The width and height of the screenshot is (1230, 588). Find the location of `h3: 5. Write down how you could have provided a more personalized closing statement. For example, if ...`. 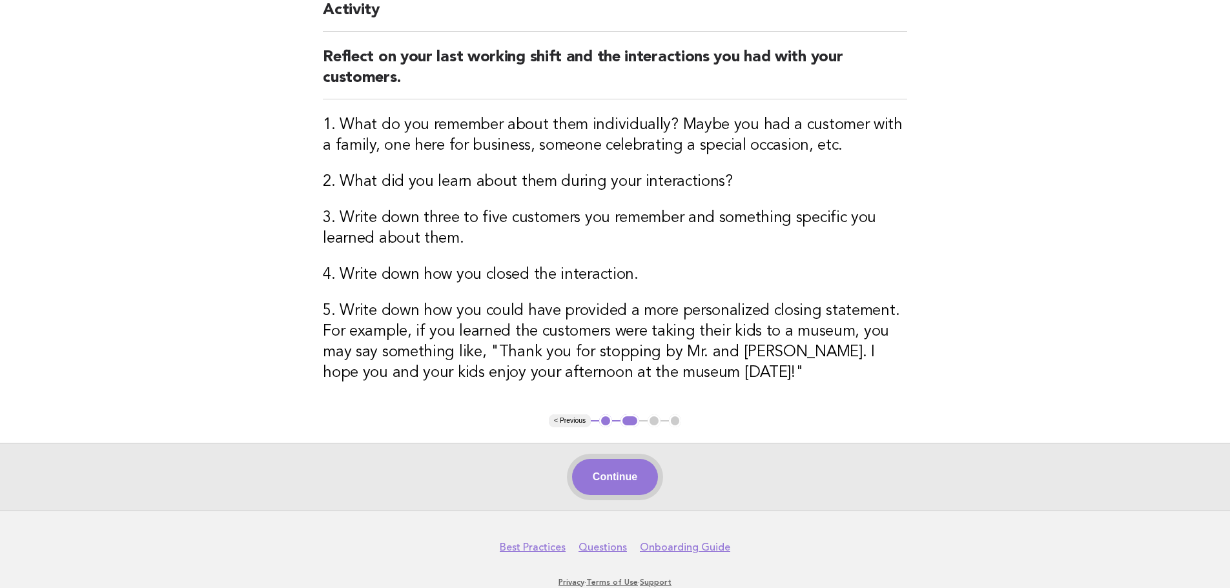

h3: 5. Write down how you could have provided a more personalized closing statement. For example, if ... is located at coordinates (615, 342).